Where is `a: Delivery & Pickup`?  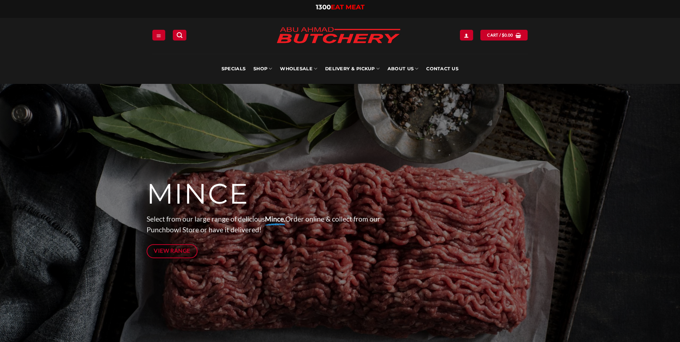 a: Delivery & Pickup is located at coordinates (352, 69).